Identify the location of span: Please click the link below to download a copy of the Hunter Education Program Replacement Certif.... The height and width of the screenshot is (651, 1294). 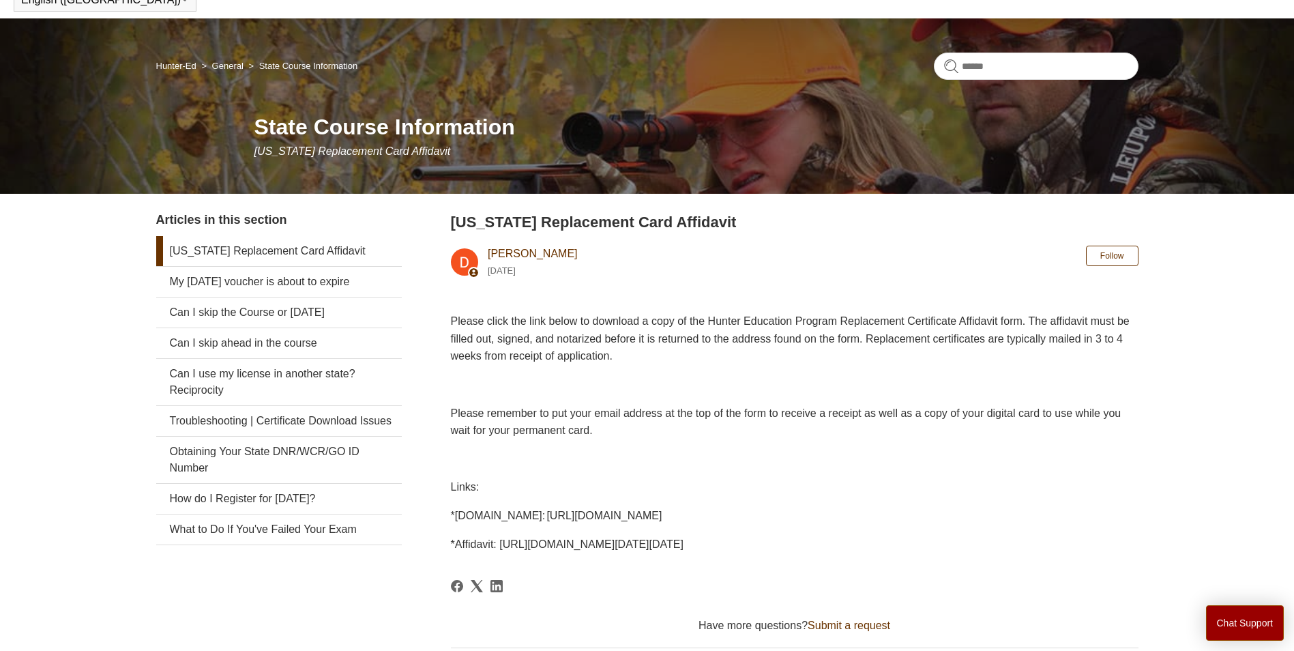
(790, 338).